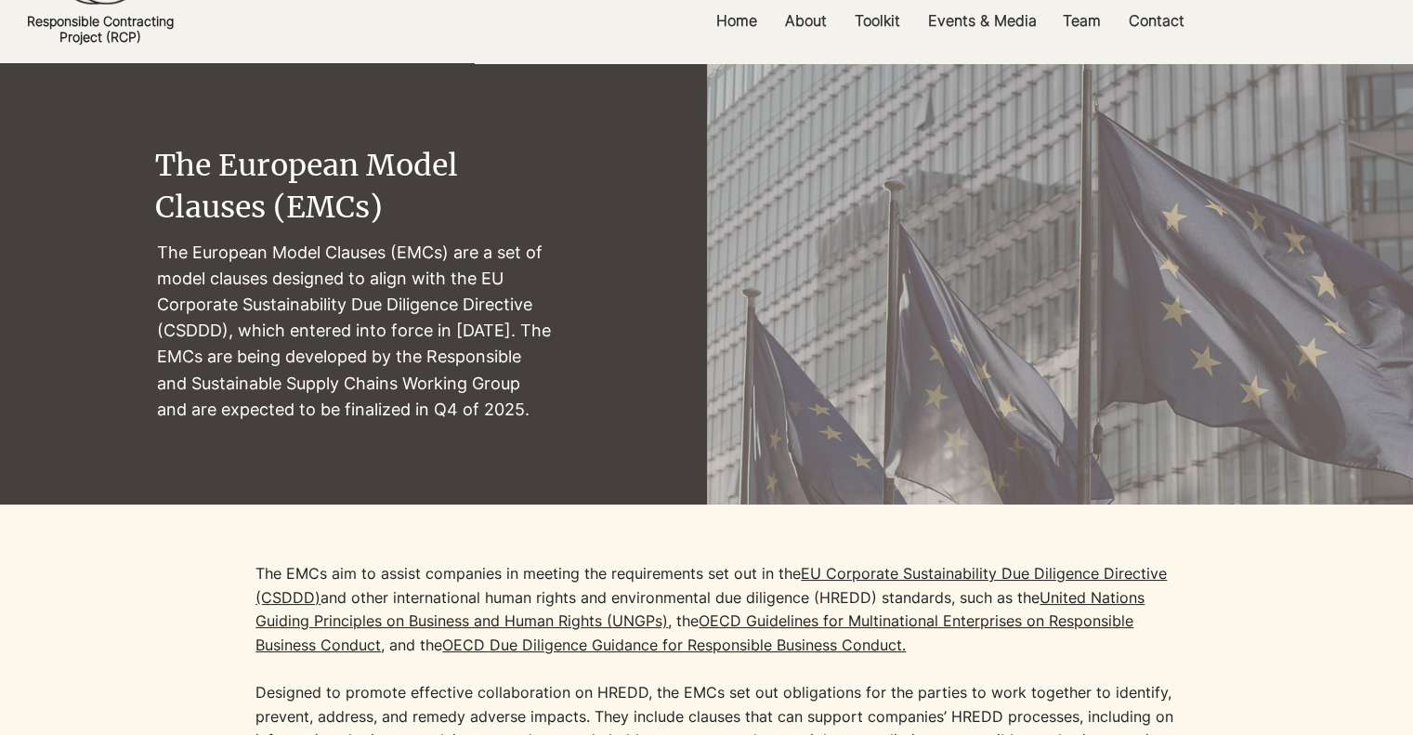  What do you see at coordinates (100, 29) in the screenshot?
I see `a: Responsible ContractingProject (RCP)` at bounding box center [100, 29].